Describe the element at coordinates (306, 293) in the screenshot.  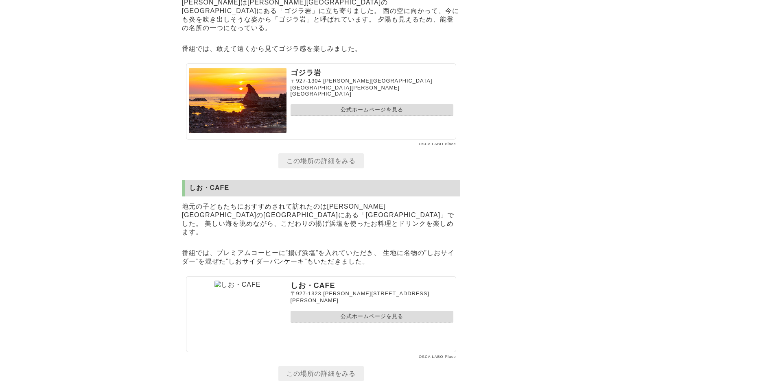
I see `span: 〒927-1323` at that location.